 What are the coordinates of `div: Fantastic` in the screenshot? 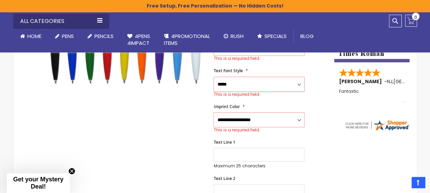 It's located at (372, 96).